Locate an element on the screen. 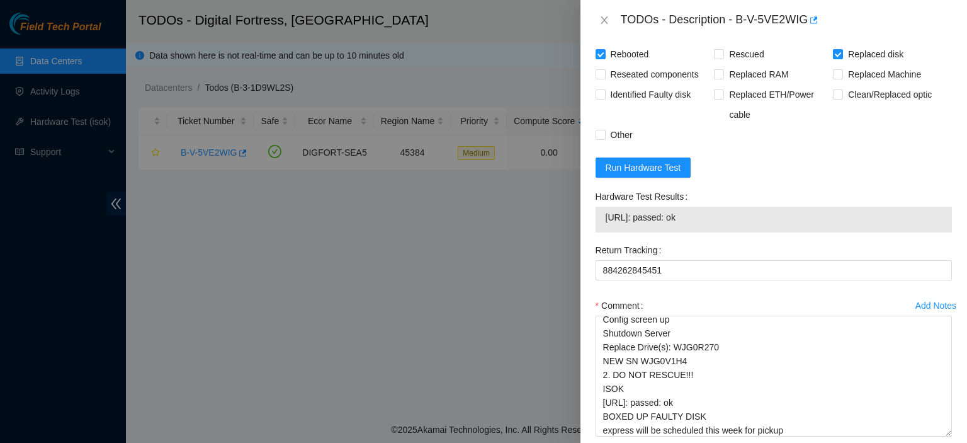 This screenshot has height=443, width=967. span: Replaced disk is located at coordinates (876, 54).